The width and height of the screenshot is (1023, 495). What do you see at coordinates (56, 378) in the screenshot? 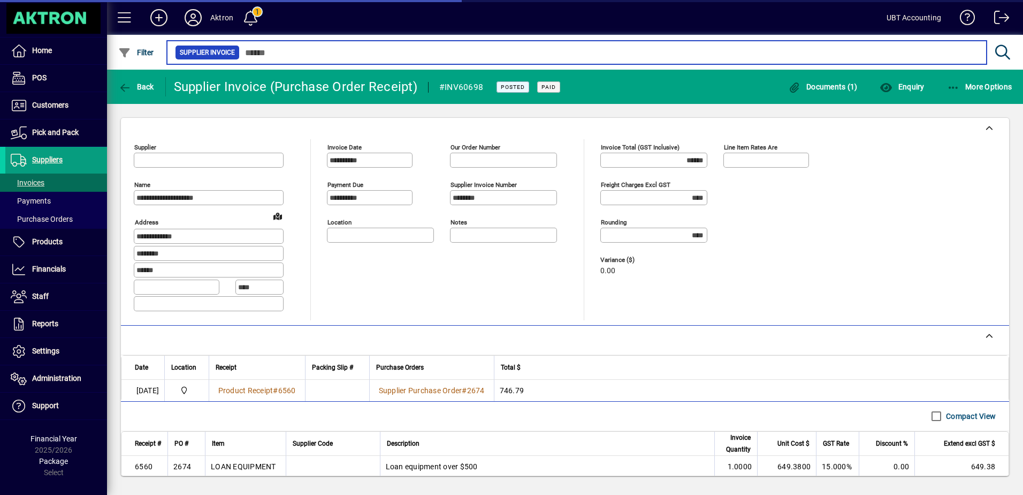
I see `a: Administration` at bounding box center [56, 378].